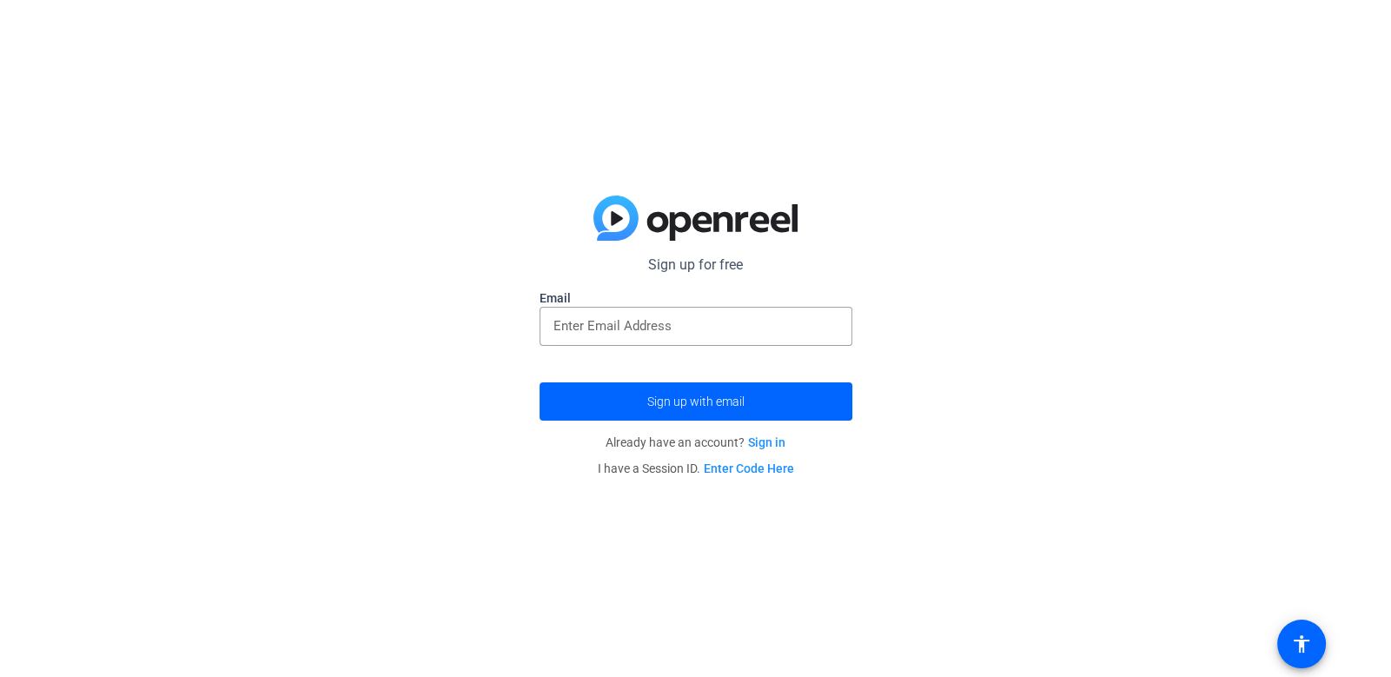 This screenshot has height=677, width=1391. I want to click on span: I have a Session ID., so click(696, 468).